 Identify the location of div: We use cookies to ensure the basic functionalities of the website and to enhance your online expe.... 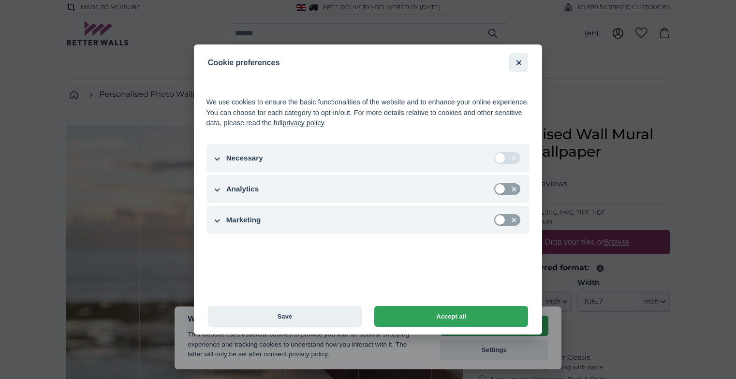
(368, 113).